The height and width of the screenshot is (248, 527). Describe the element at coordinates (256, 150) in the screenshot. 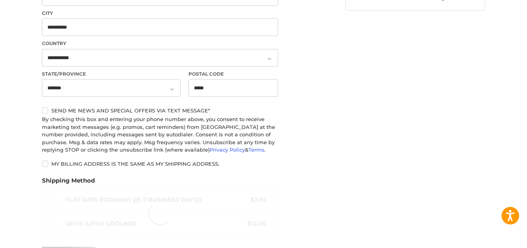

I see `a: Terms` at that location.